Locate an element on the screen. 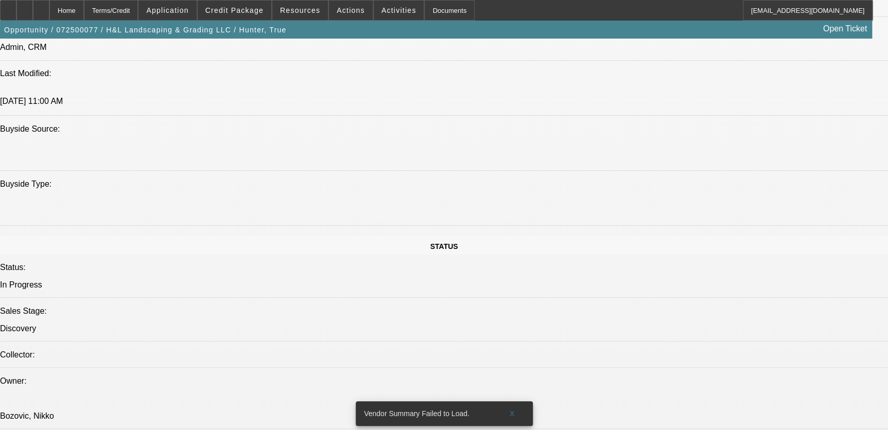 The image size is (888, 430). button: Resources is located at coordinates (300, 10).